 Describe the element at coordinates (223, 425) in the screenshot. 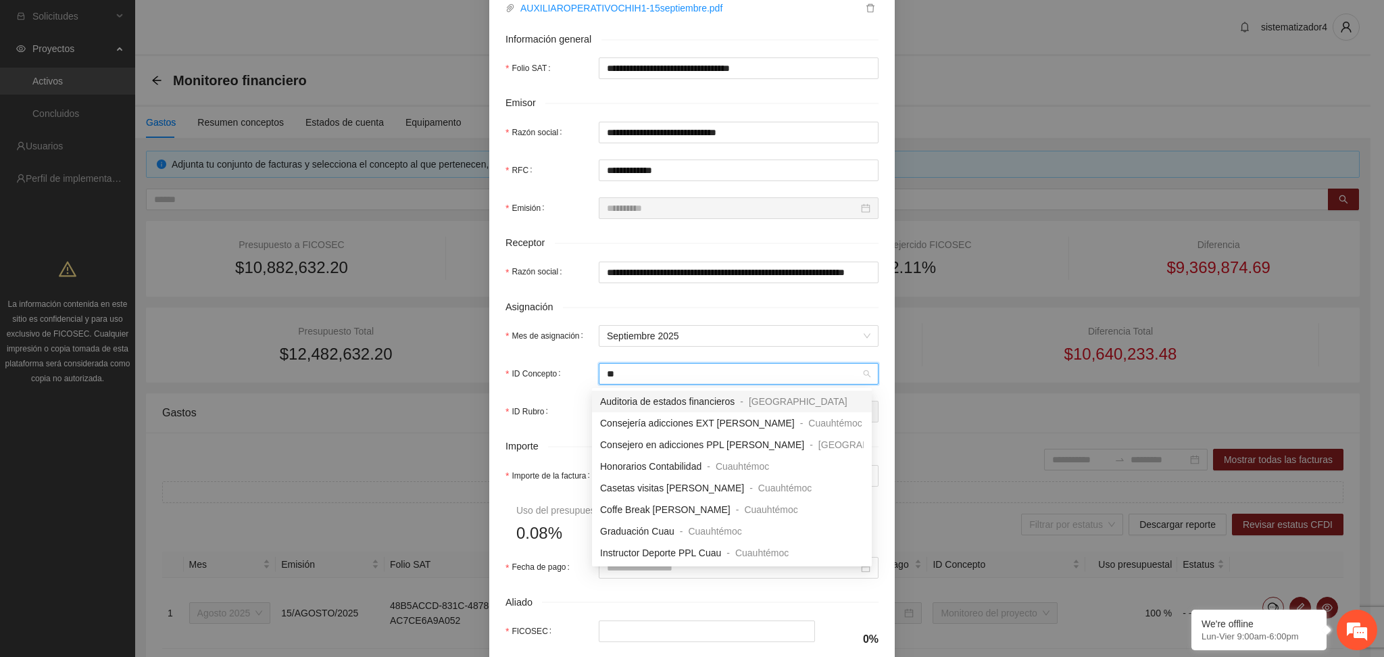

I see `em: Enviar` at that location.